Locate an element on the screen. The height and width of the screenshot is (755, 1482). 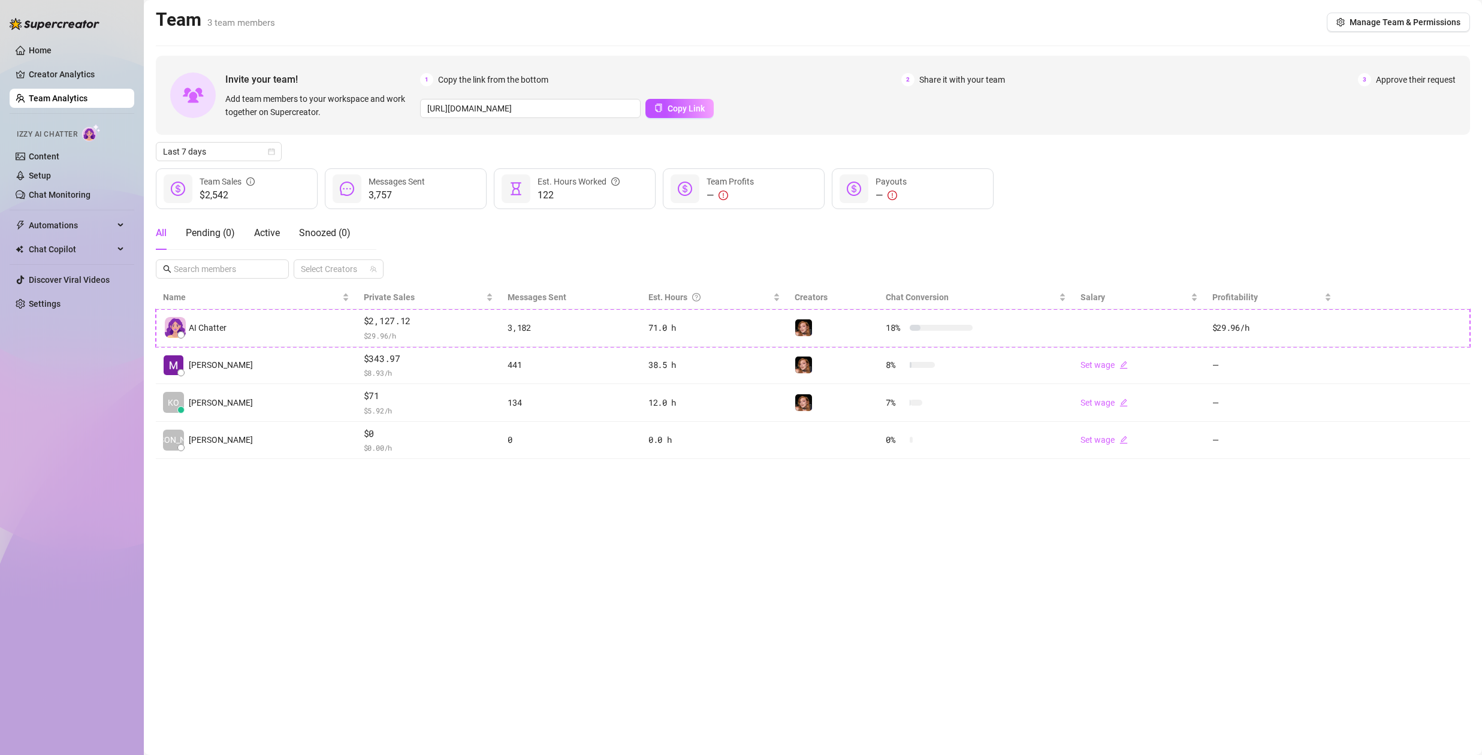
span: 3,757 is located at coordinates (397, 195).